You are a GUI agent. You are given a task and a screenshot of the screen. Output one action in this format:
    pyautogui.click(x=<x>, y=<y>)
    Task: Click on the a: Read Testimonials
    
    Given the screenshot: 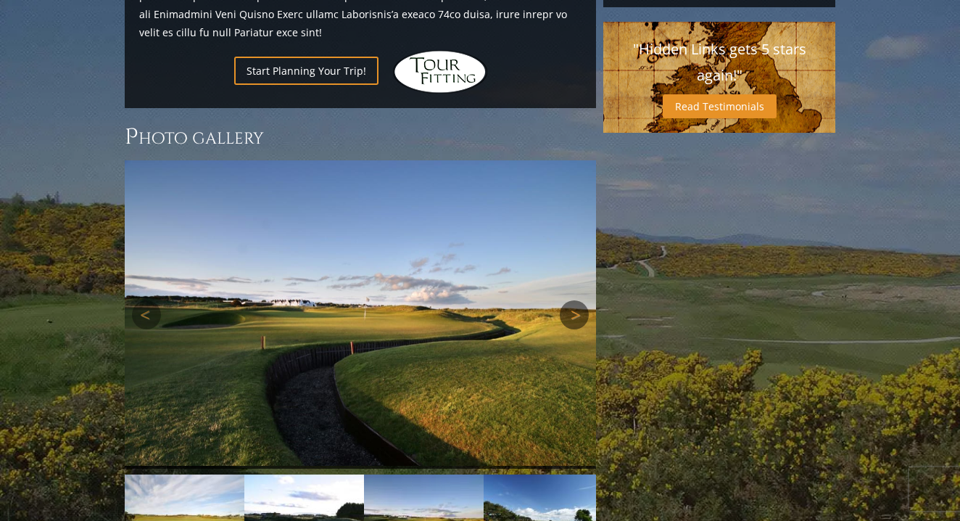 What is the action you would take?
    pyautogui.click(x=719, y=106)
    